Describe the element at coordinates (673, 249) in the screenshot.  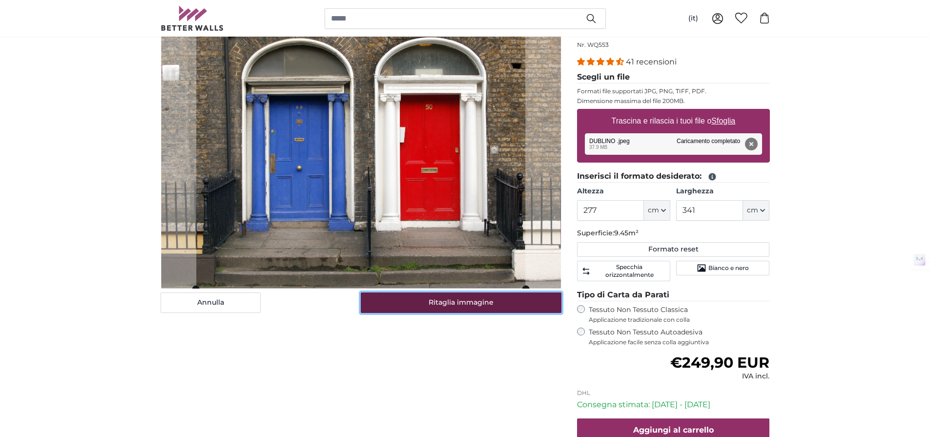
I see `button: Formato reset` at that location.